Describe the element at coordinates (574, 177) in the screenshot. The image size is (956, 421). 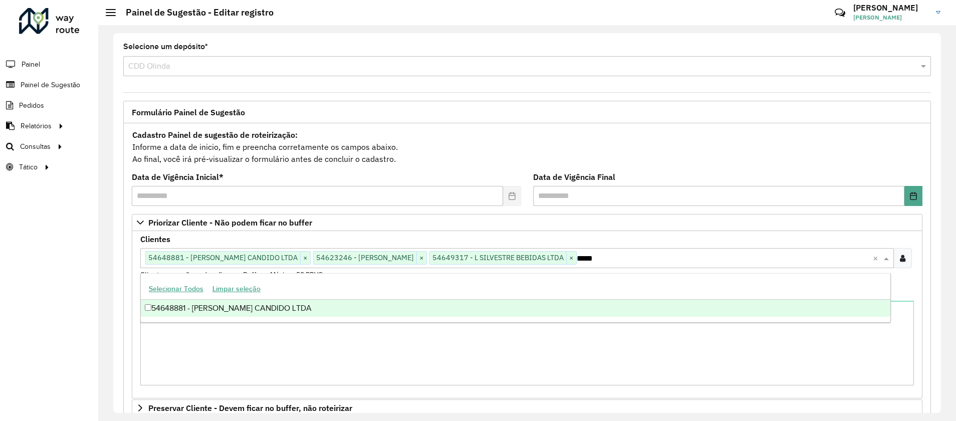
I see `label: Data de Vigência Final` at that location.